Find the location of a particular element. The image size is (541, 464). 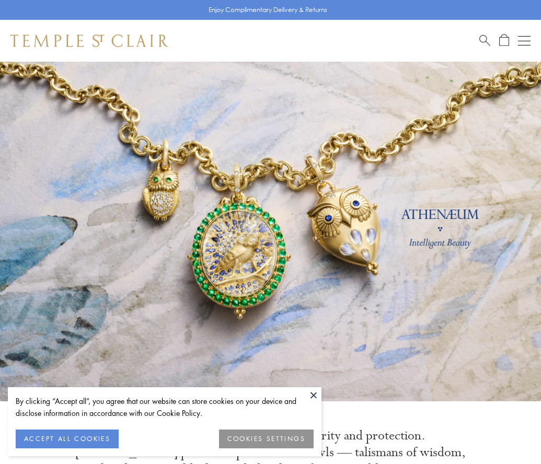

a: Open Shopping Bag is located at coordinates (504, 40).